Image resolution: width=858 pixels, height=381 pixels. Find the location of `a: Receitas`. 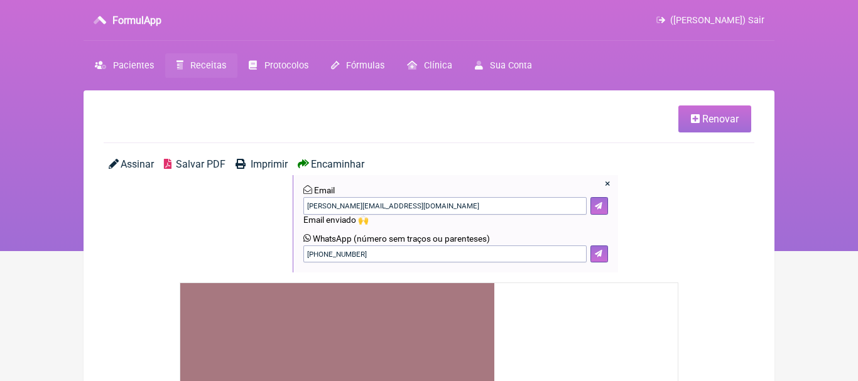

a: Receitas is located at coordinates (201, 65).